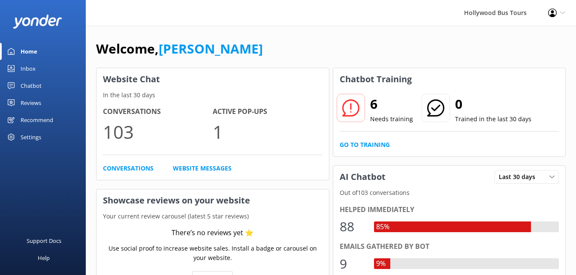  I want to click on div: Reviews, so click(31, 103).